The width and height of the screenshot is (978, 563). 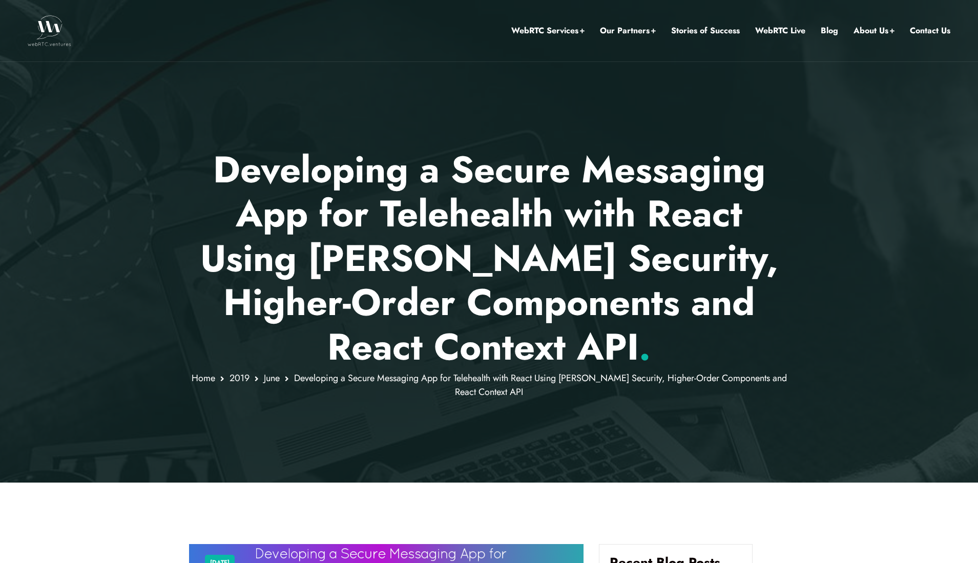 What do you see at coordinates (272, 378) in the screenshot?
I see `span: June` at bounding box center [272, 378].